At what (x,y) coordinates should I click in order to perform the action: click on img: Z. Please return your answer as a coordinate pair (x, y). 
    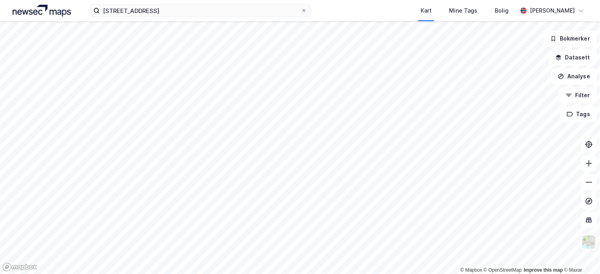
    Looking at the image, I should click on (589, 242).